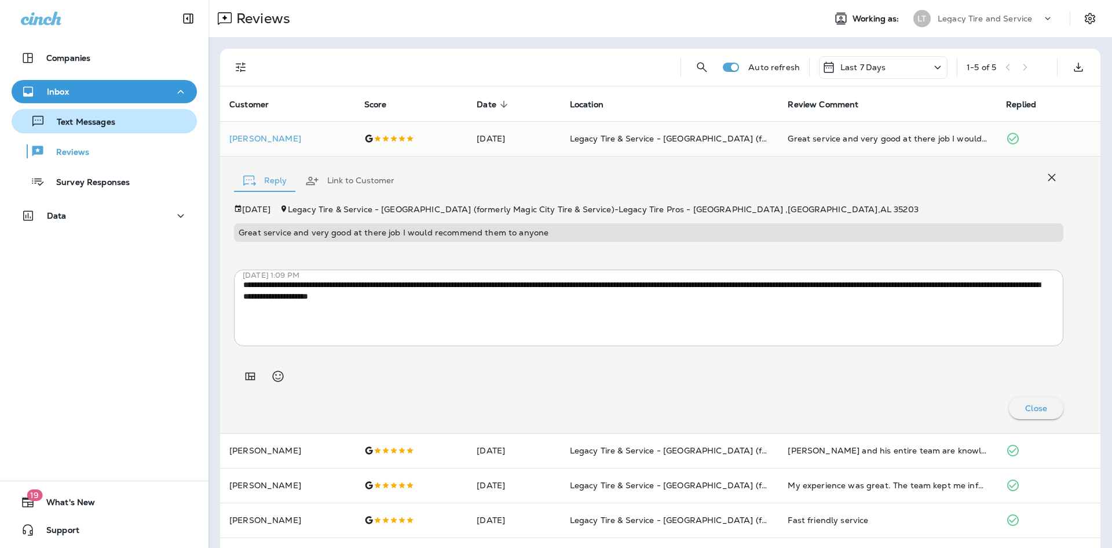  Describe the element at coordinates (104, 92) in the screenshot. I see `button: Inbox` at that location.